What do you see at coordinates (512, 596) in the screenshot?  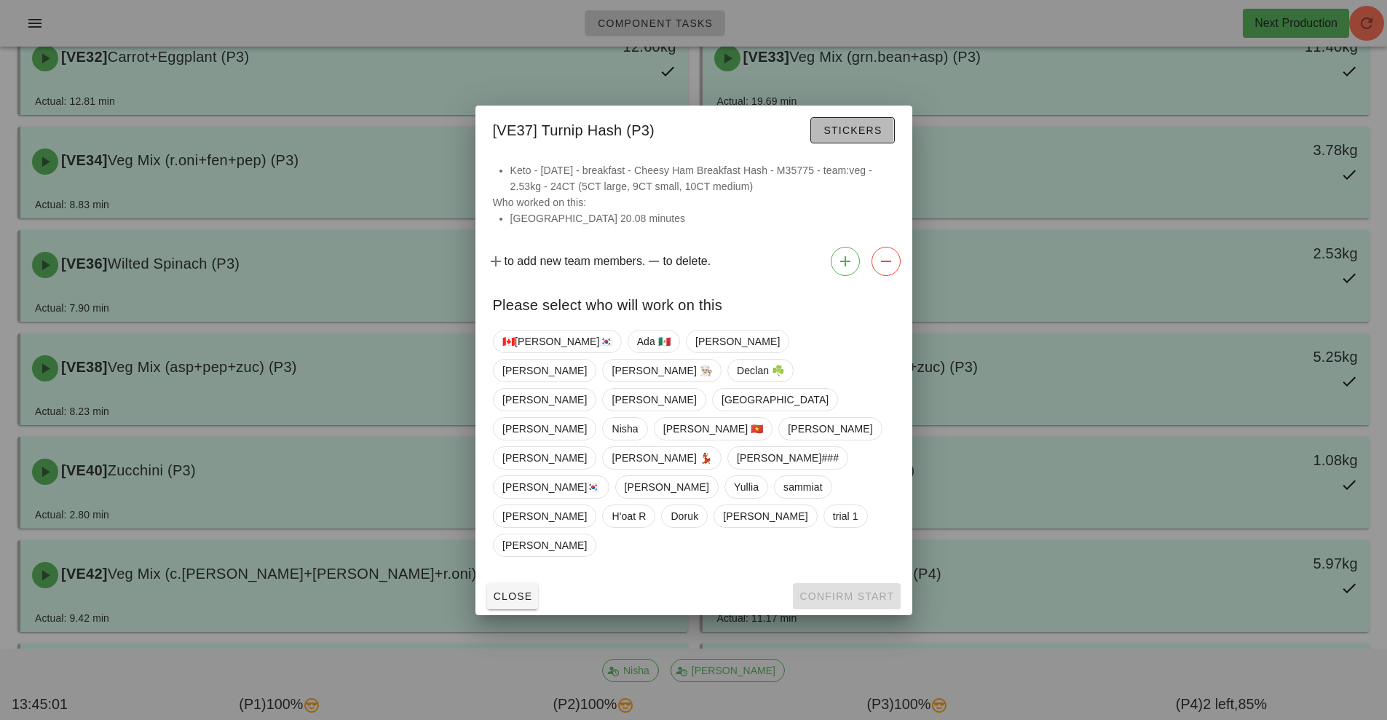 I see `button: Close` at bounding box center [512, 596].